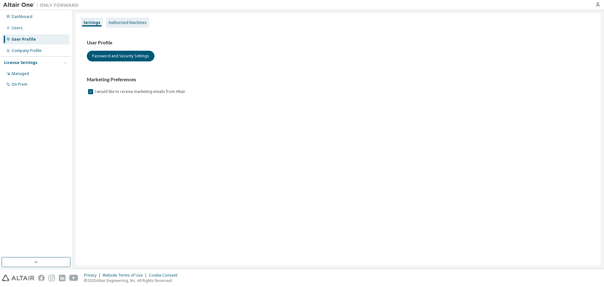 The image size is (604, 287). What do you see at coordinates (22, 17) in the screenshot?
I see `div: Dashboard` at bounding box center [22, 17].